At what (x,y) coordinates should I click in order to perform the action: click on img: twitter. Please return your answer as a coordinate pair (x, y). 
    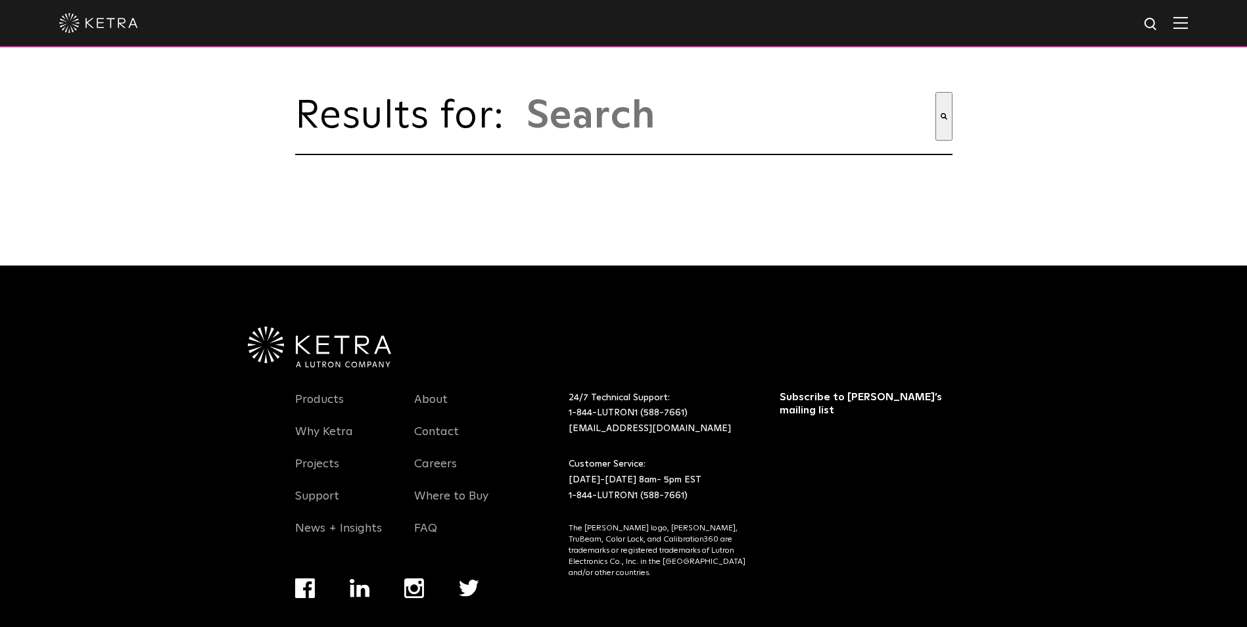
    Looking at the image, I should click on (469, 588).